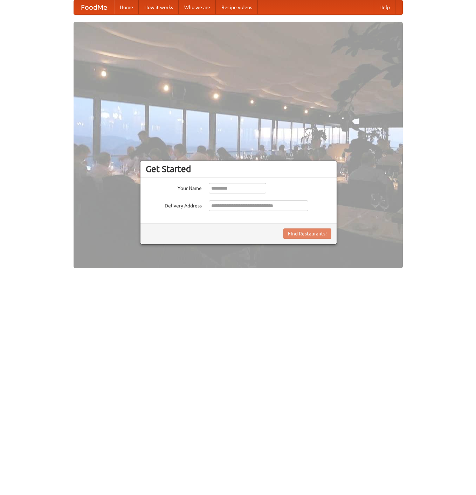 The image size is (476, 495). I want to click on a: FoodMe, so click(94, 7).